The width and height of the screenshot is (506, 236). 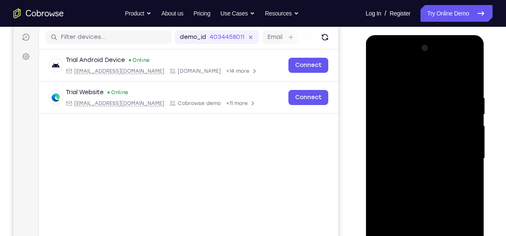 I want to click on button: Refresh, so click(x=311, y=32).